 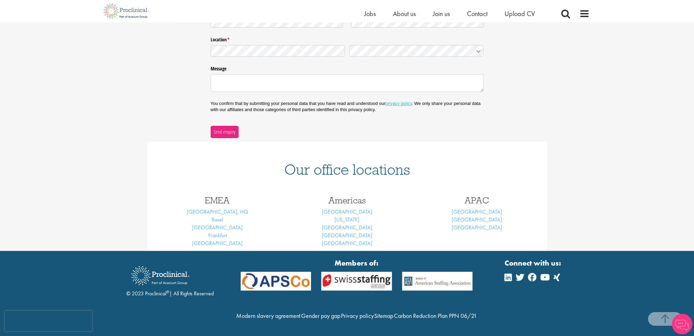 I want to click on p: You confirm that by submitting your personal data that you have read and understood our . We only..., so click(x=347, y=107).